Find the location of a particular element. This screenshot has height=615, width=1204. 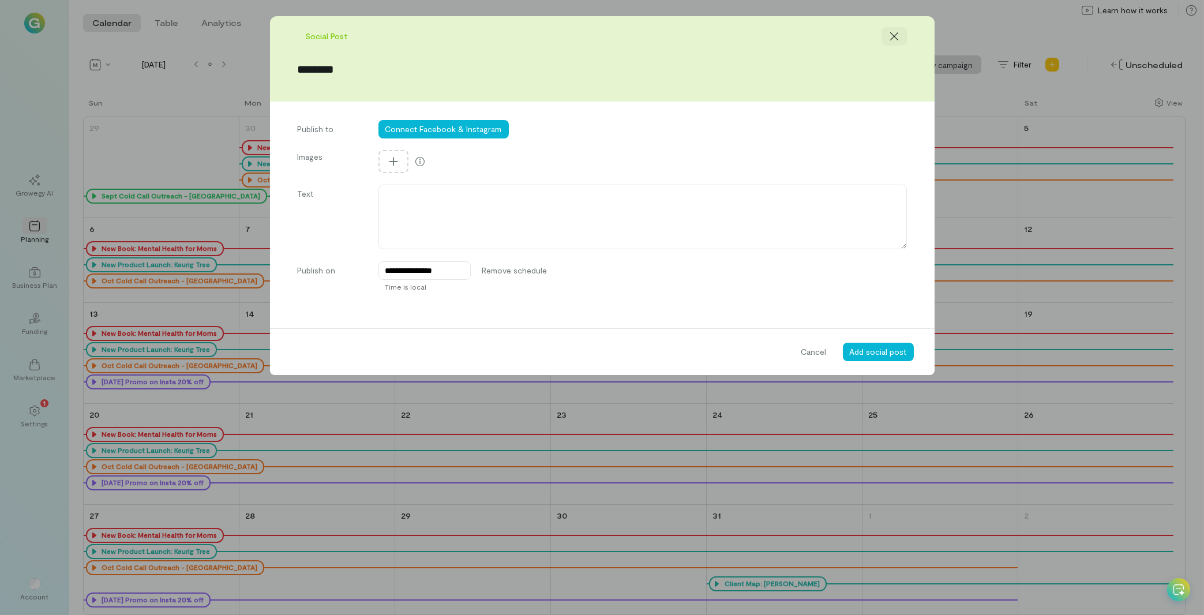

label: Publish to is located at coordinates (332, 131).